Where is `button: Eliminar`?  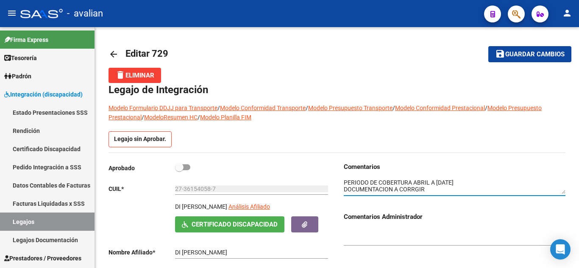 button: Eliminar is located at coordinates (135, 76).